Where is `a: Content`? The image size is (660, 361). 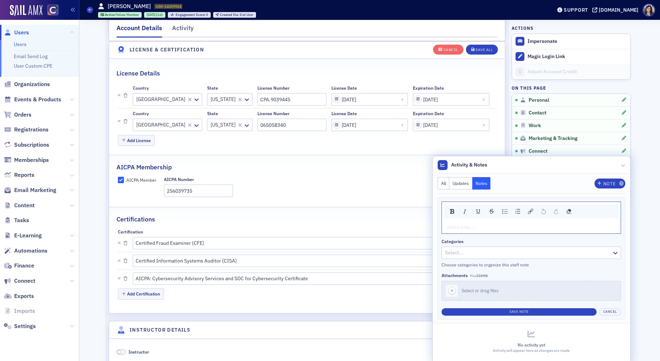
a: Content is located at coordinates (19, 206).